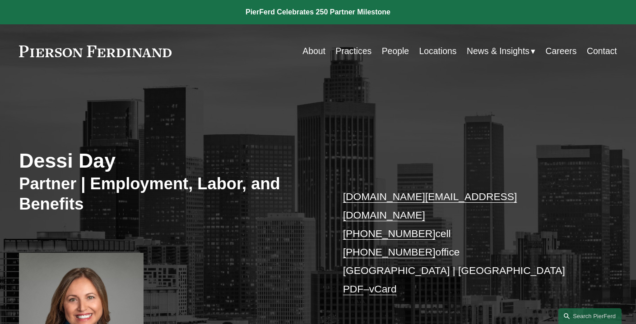 The height and width of the screenshot is (324, 636). I want to click on a: Locations, so click(438, 51).